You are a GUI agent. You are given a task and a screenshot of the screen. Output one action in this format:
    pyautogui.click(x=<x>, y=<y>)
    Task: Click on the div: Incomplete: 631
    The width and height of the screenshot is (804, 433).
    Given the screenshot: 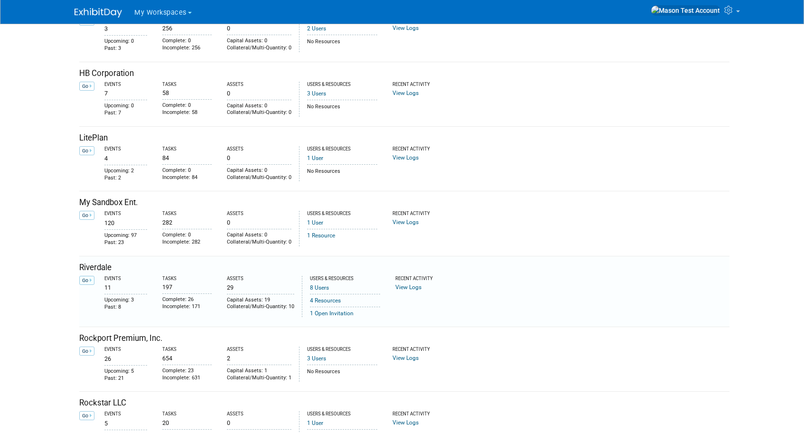 What is the action you would take?
    pyautogui.click(x=187, y=378)
    